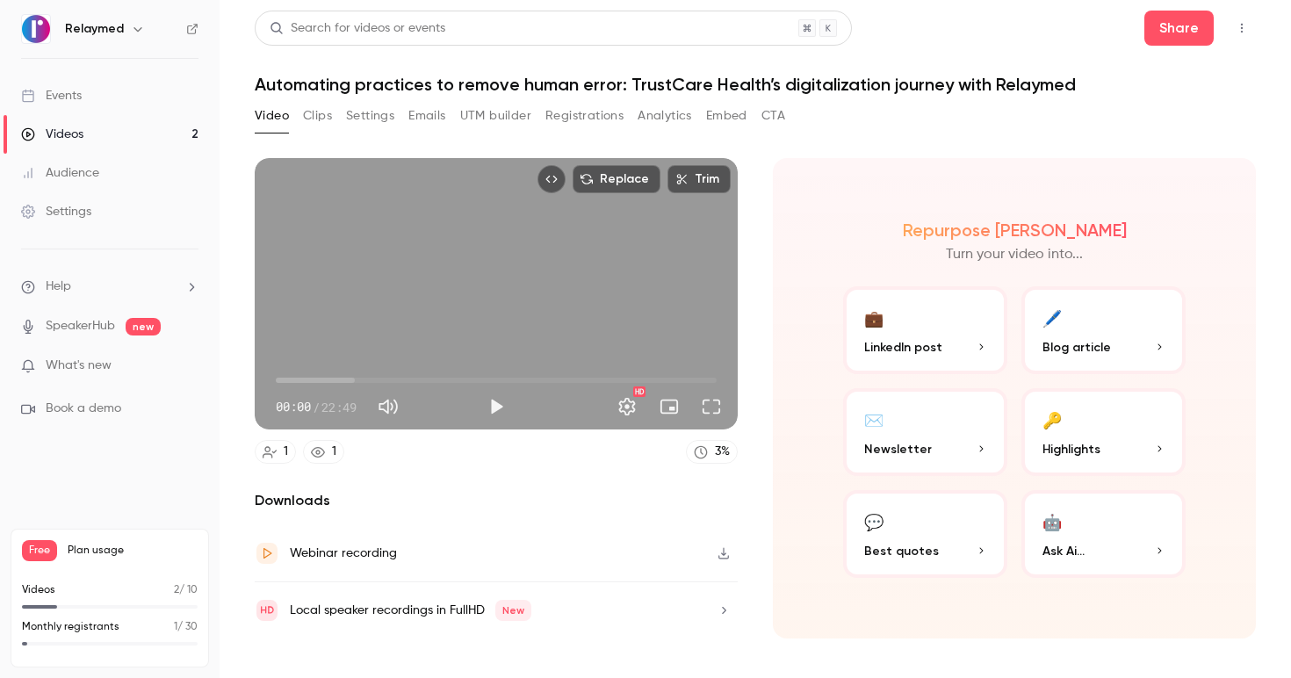 The image size is (1291, 678). I want to click on span: What's new, so click(78, 365).